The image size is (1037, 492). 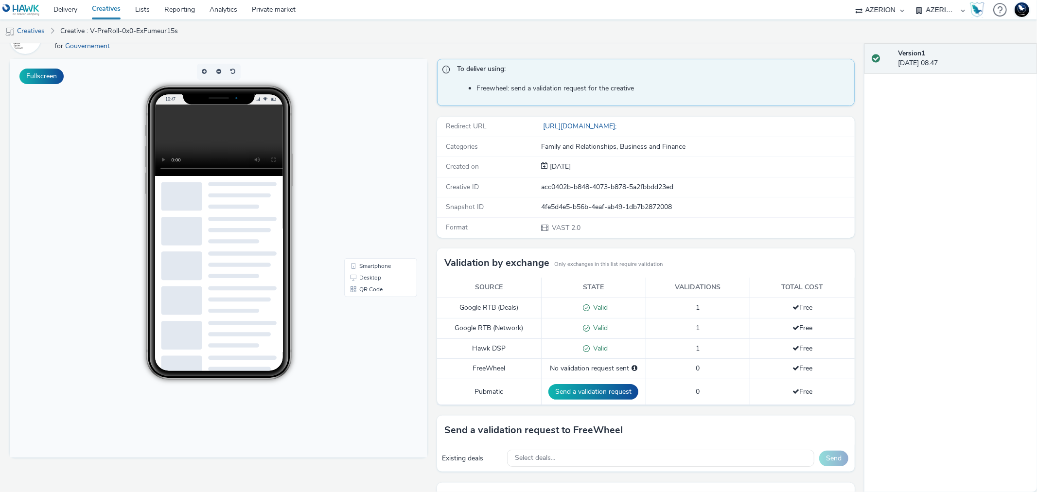 I want to click on a: Creative : V-PreRoll-0x0-ExFumeur15s, so click(x=119, y=31).